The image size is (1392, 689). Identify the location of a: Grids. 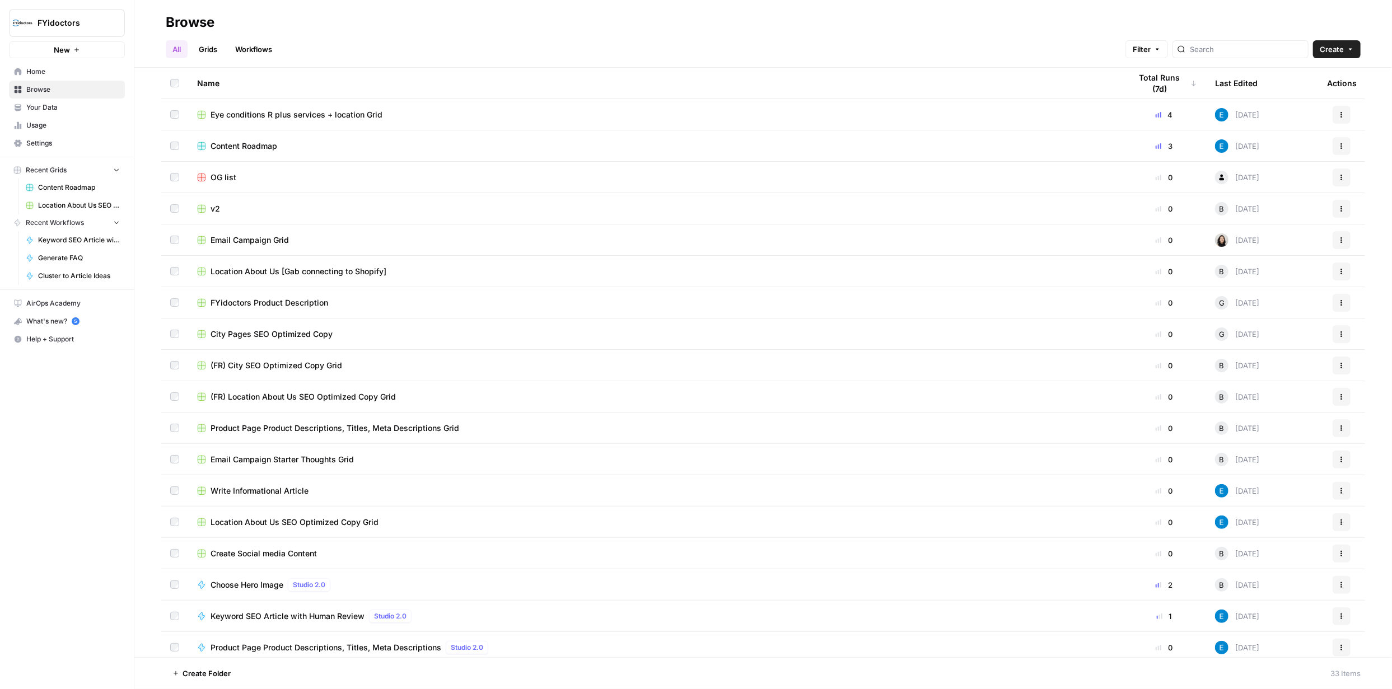
(208, 49).